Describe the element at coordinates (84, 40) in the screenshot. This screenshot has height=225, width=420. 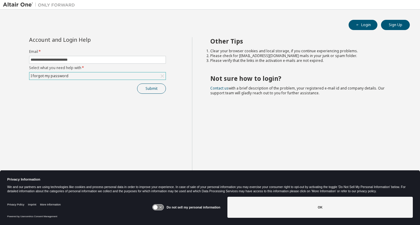
I see `div: Account and Login Help` at that location.